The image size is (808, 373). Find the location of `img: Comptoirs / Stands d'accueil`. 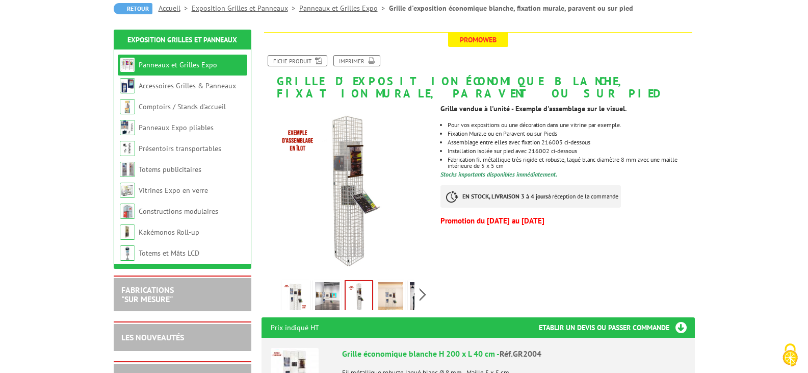

img: Comptoirs / Stands d'accueil is located at coordinates (127, 107).